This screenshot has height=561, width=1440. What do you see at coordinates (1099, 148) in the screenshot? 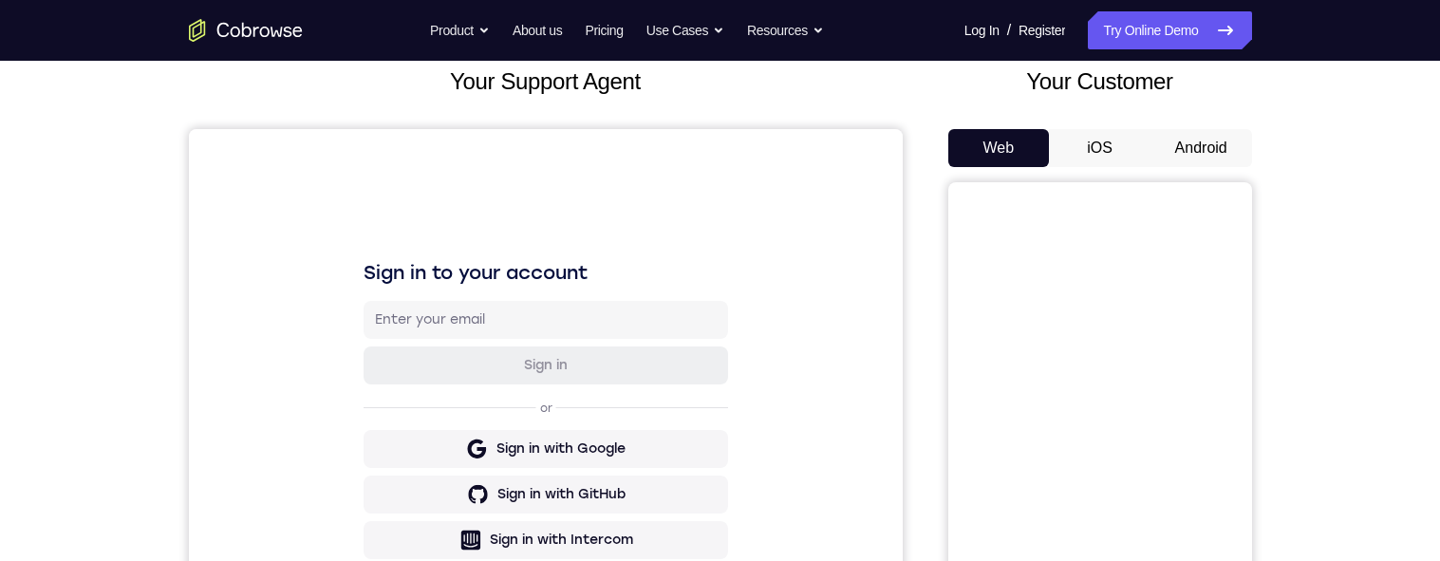
I see `button: iOS` at bounding box center [1099, 148].